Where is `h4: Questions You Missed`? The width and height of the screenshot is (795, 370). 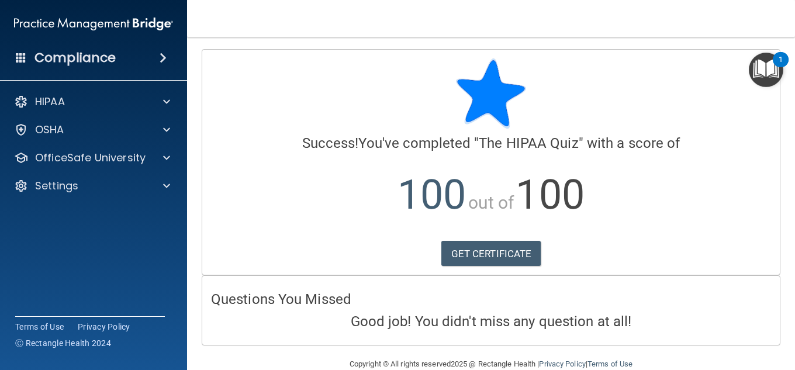
h4: Questions You Missed is located at coordinates (491, 299).